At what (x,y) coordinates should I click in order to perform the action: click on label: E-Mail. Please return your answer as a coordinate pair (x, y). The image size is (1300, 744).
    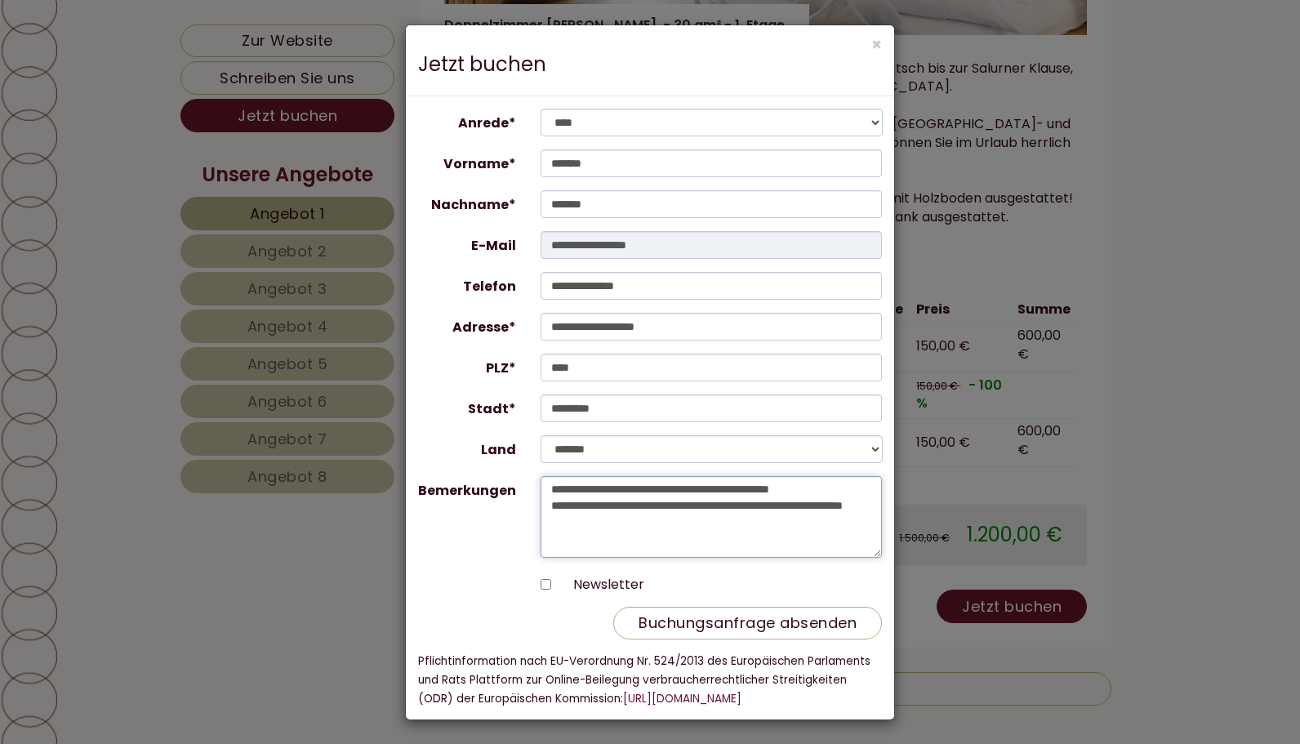
    Looking at the image, I should click on (467, 243).